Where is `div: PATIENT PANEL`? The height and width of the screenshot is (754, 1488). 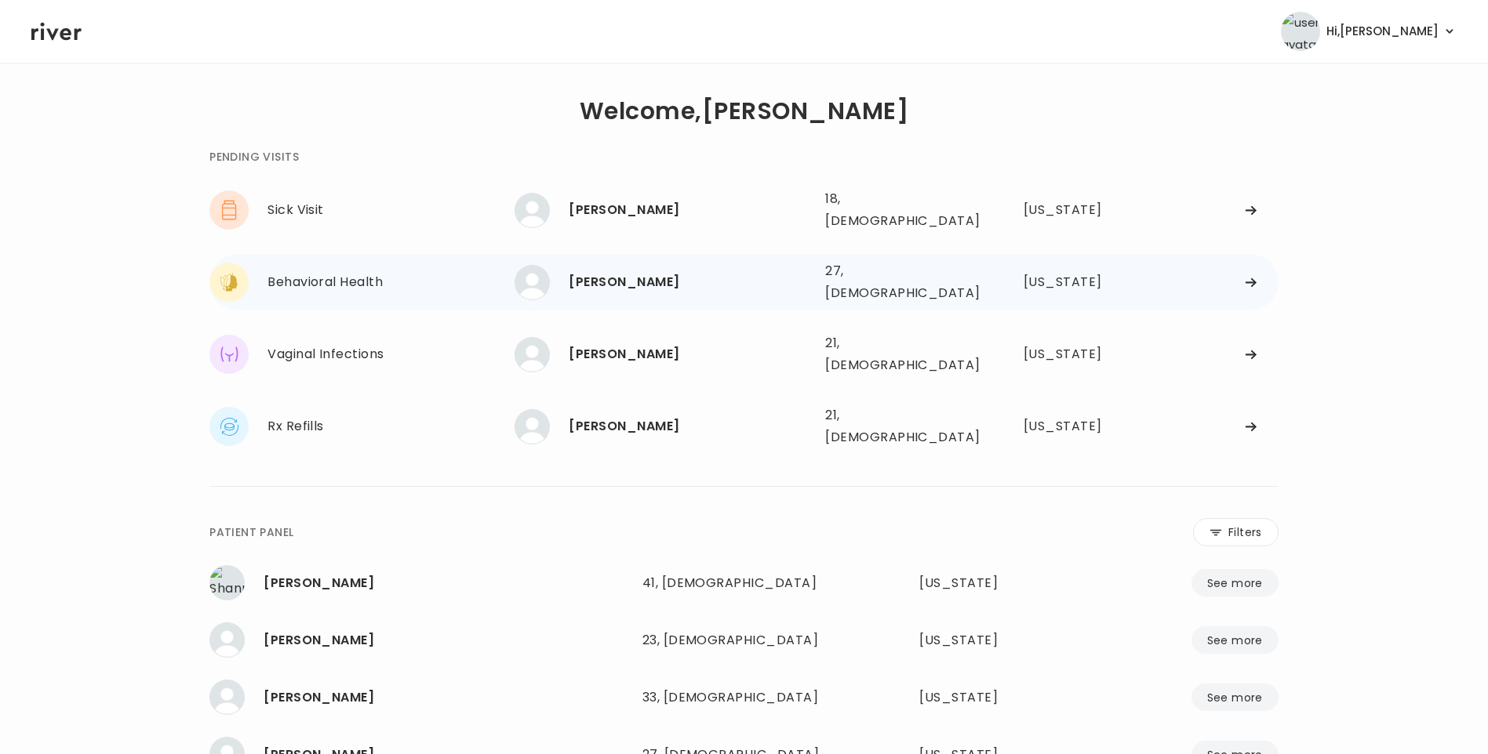 div: PATIENT PANEL is located at coordinates (251, 532).